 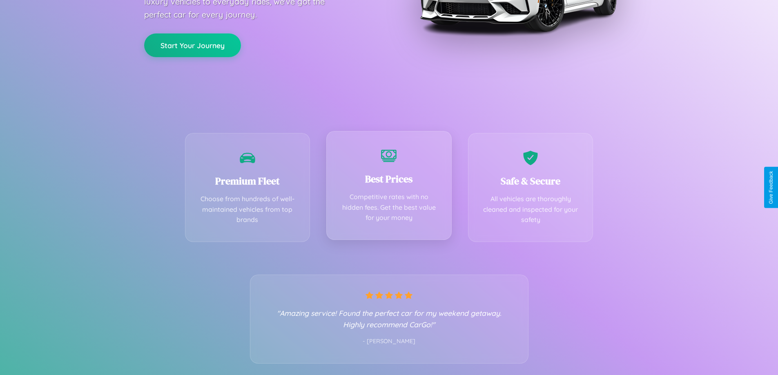 I want to click on h3: Premium Fleet, so click(x=247, y=181).